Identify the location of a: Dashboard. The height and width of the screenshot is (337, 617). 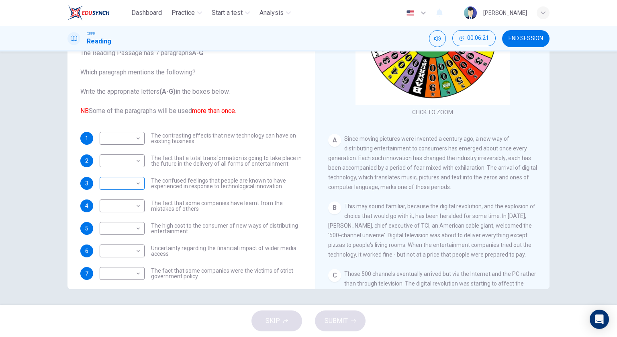
(147, 13).